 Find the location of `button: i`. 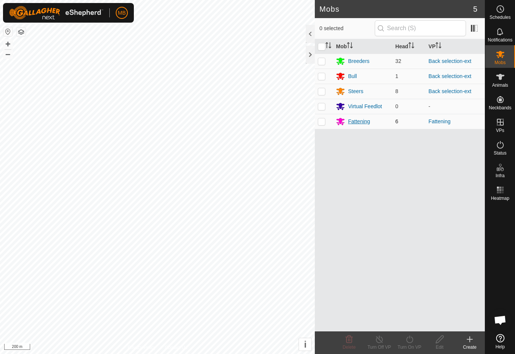

button: i is located at coordinates (305, 344).